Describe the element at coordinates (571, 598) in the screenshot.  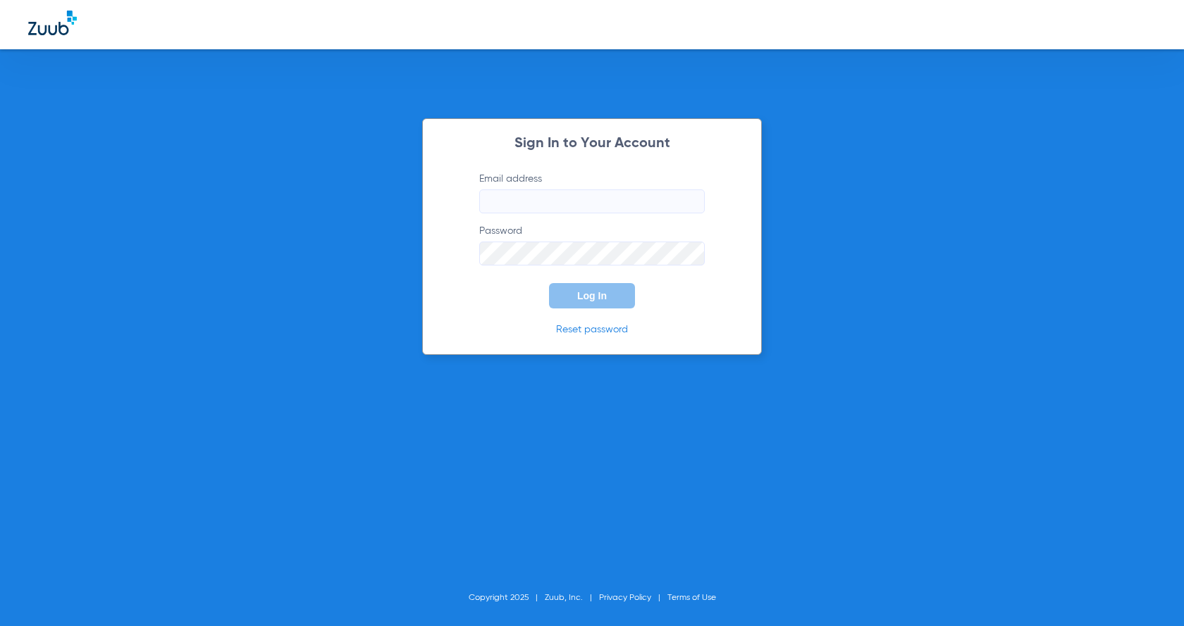
I see `li: Zuub, Inc.` at that location.